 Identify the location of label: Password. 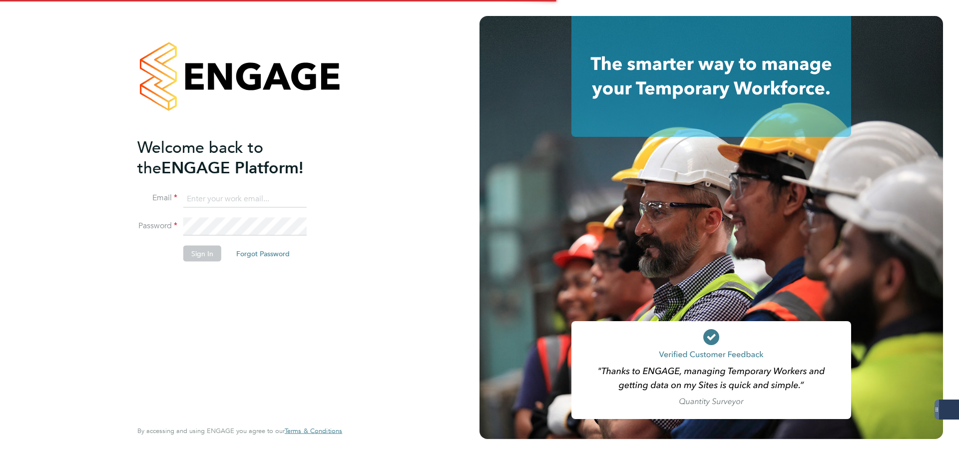
(157, 226).